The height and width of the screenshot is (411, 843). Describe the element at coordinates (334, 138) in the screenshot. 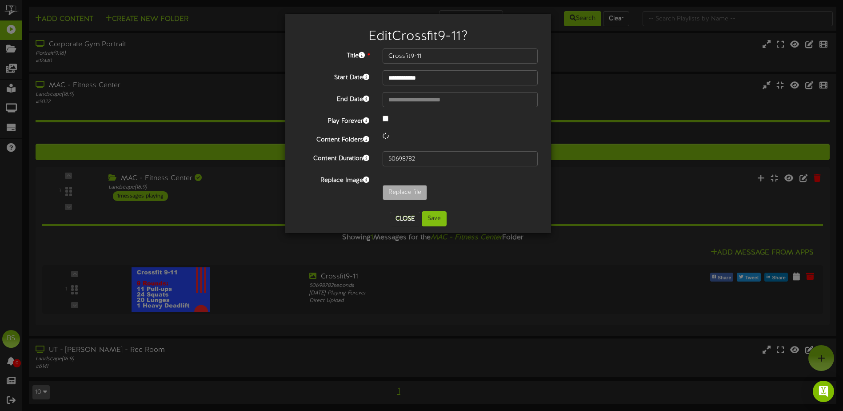

I see `label: Content Folders` at that location.